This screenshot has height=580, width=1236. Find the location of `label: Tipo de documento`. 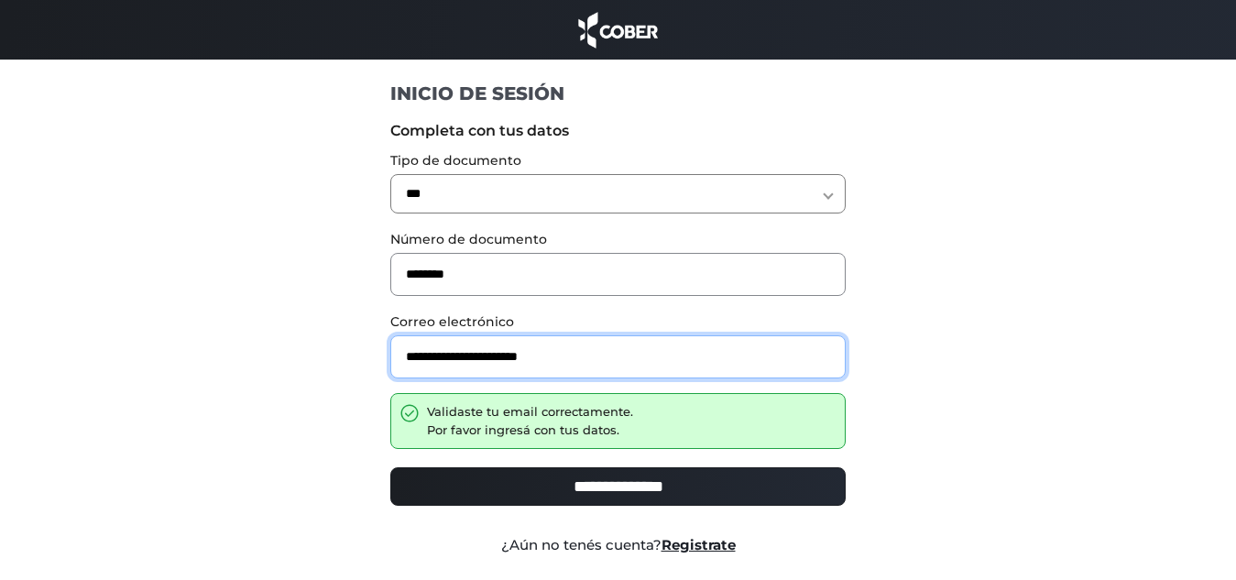

label: Tipo de documento is located at coordinates (617, 160).